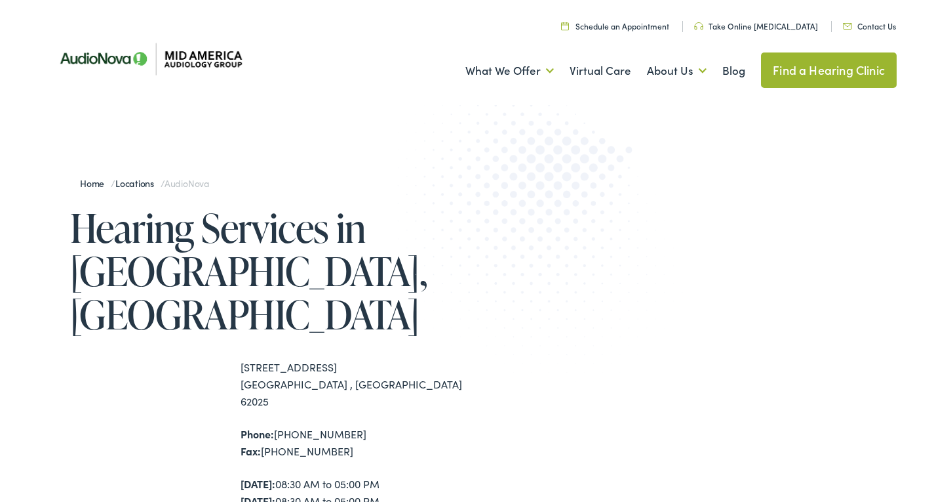 This screenshot has height=502, width=934. What do you see at coordinates (138, 183) in the screenshot?
I see `a: Locations` at bounding box center [138, 183].